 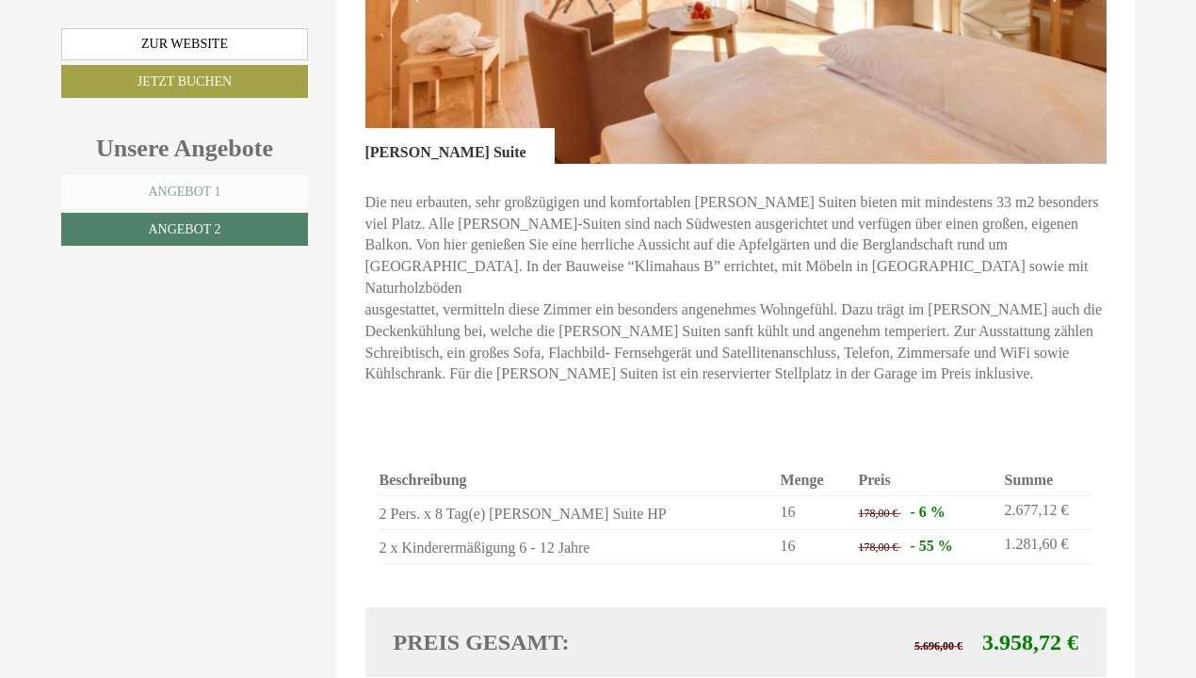 What do you see at coordinates (184, 191) in the screenshot?
I see `span: Angebot 1` at bounding box center [184, 191].